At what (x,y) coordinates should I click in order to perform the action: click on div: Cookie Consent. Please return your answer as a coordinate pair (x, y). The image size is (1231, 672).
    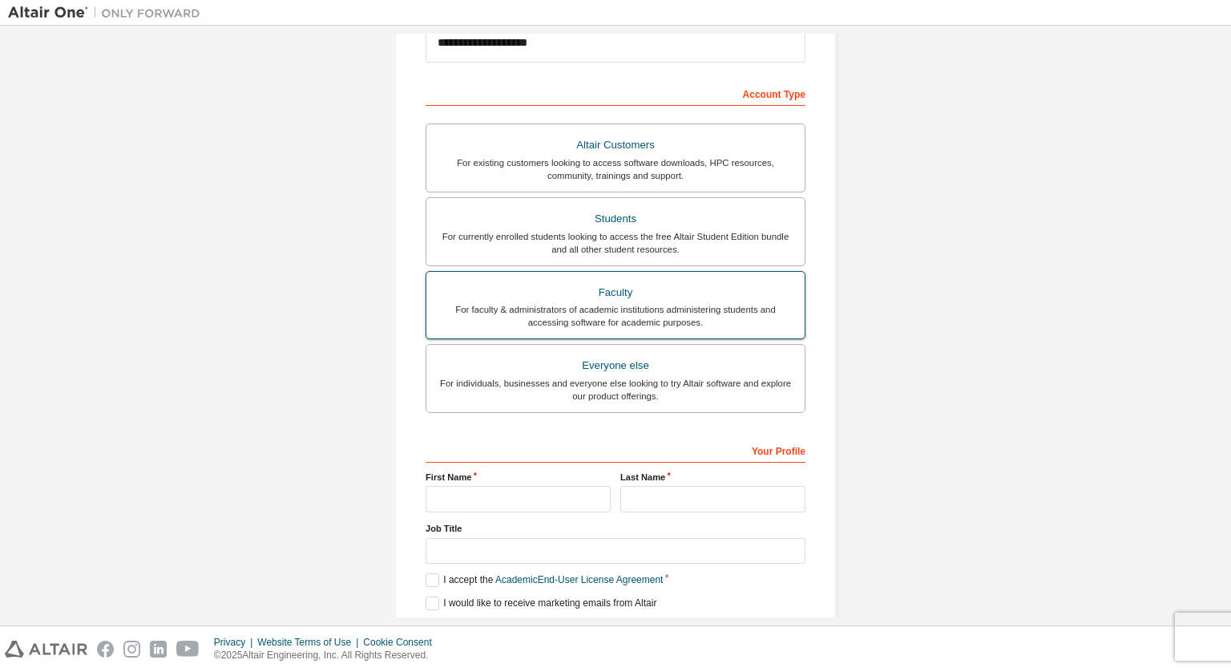
    Looking at the image, I should click on (402, 642).